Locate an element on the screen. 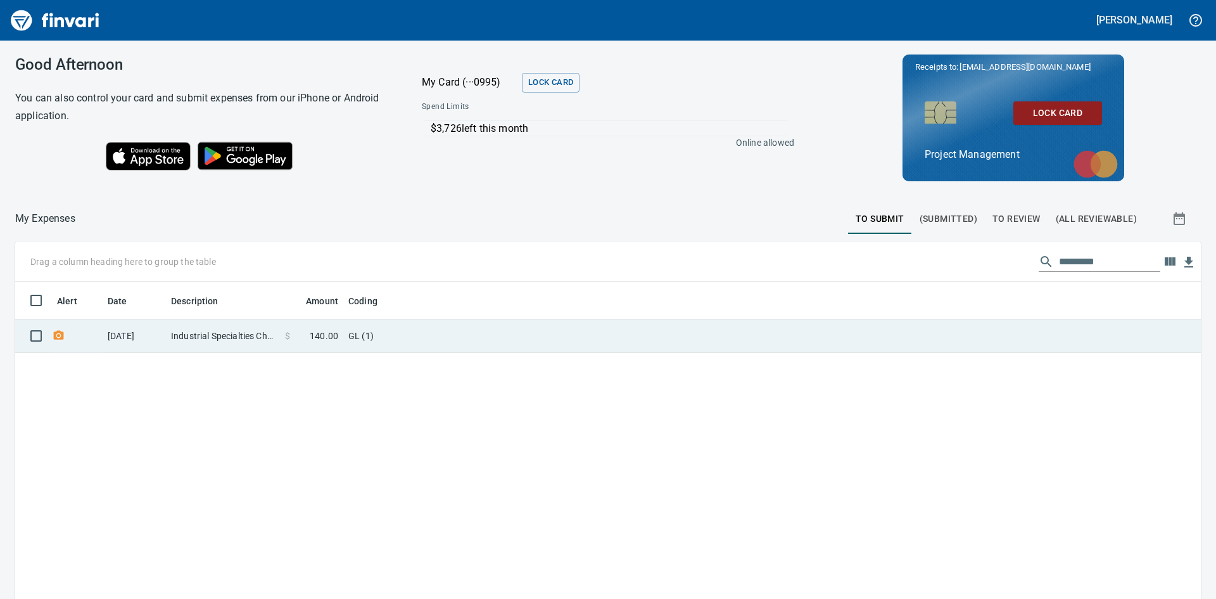 The width and height of the screenshot is (1216, 599). p: My Card (···0995) is located at coordinates (469, 82).